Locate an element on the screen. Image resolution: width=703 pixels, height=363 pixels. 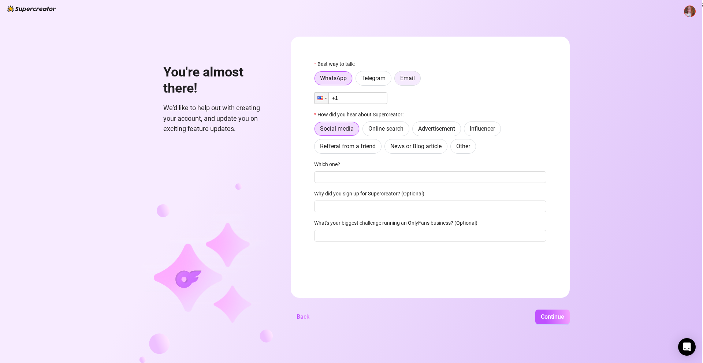
button: Continue is located at coordinates (553, 317).